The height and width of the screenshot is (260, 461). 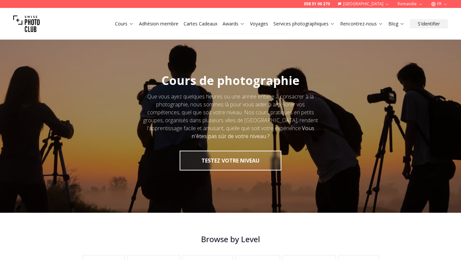 What do you see at coordinates (230, 160) in the screenshot?
I see `button: TESTEZ VOTRE NIVEAU` at bounding box center [230, 160].